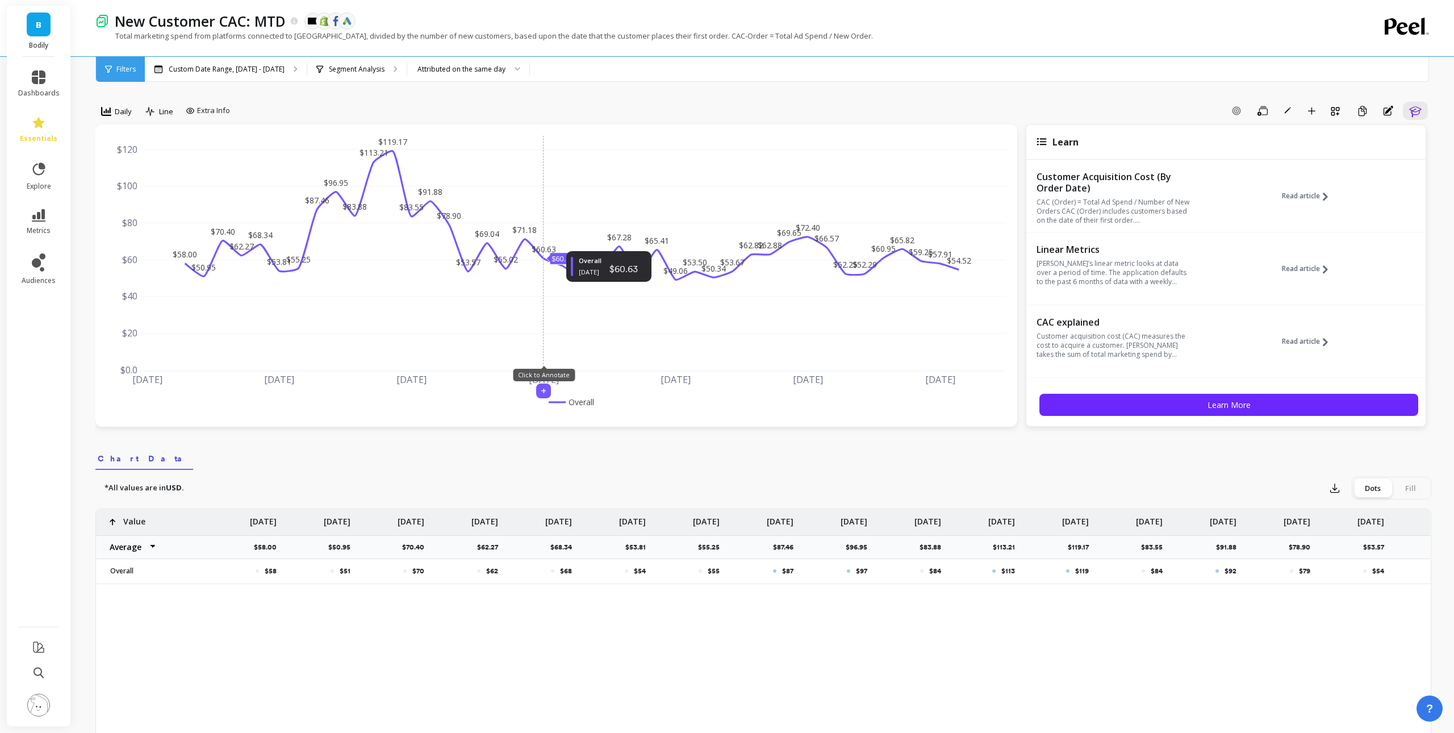  I want to click on p: $62, so click(492, 571).